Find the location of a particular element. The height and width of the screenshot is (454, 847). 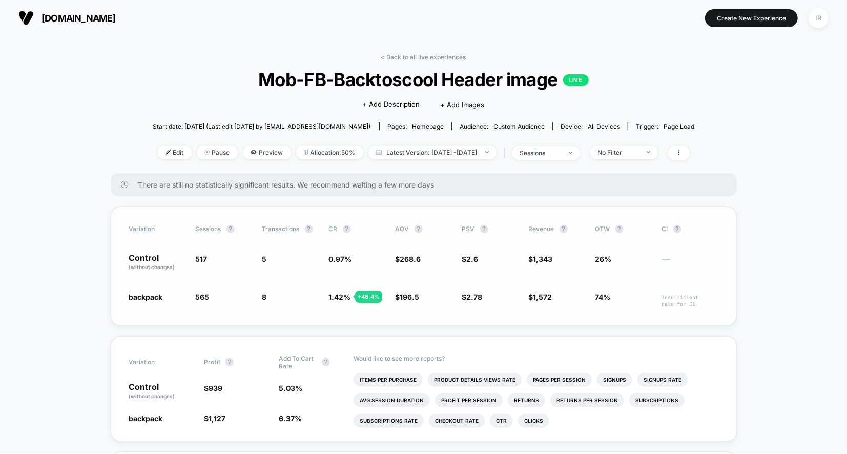

span: 2.6 is located at coordinates (473, 259).